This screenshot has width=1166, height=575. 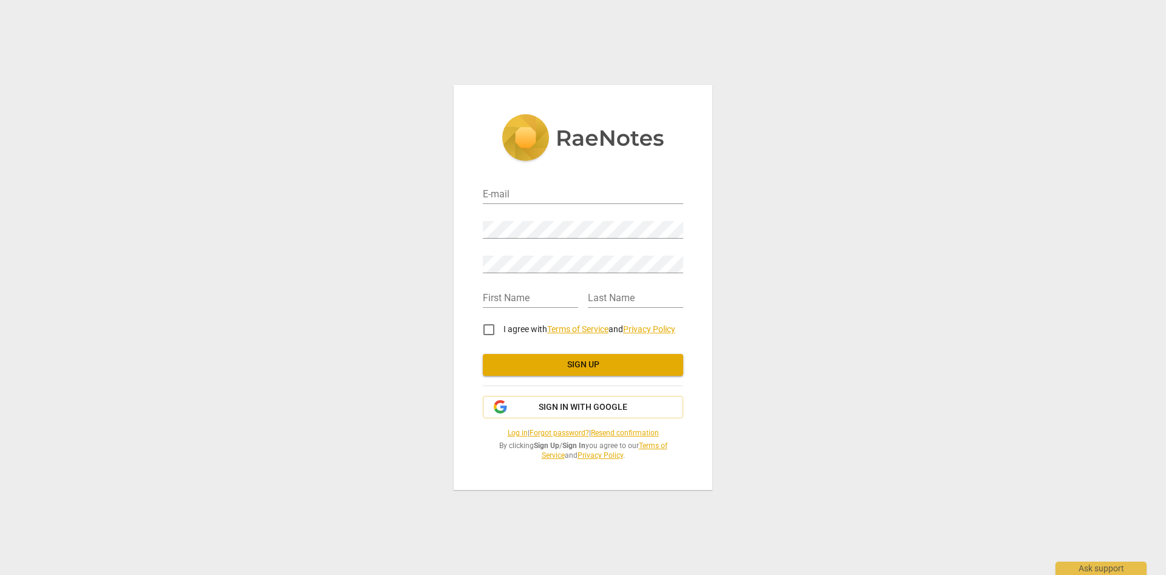 What do you see at coordinates (547, 446) in the screenshot?
I see `b: Sign Up` at bounding box center [547, 446].